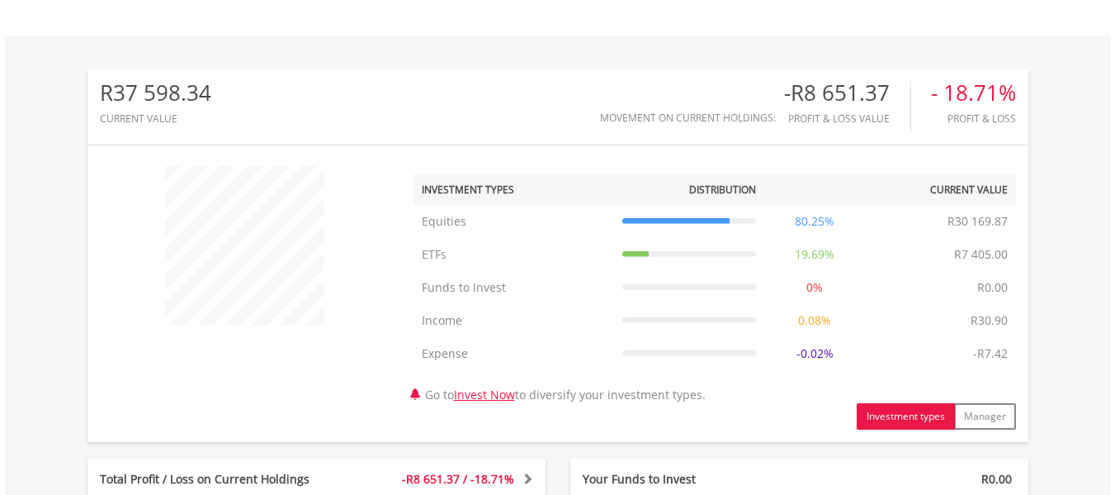 The image size is (1115, 495). I want to click on div: R37 598.34, so click(155, 92).